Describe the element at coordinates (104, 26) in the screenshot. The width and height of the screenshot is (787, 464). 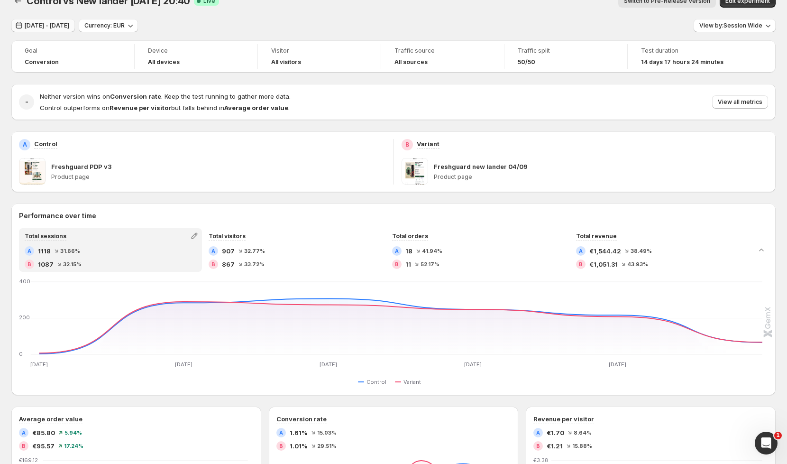
I see `span: Currency: EUR` at that location.